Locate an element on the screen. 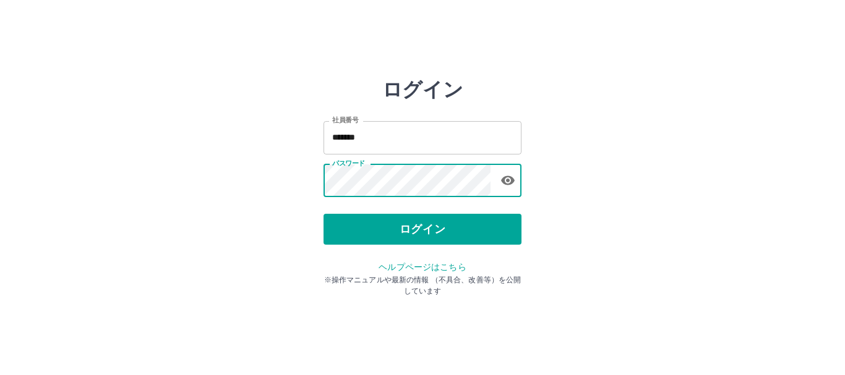 This screenshot has height=375, width=845. a: ヘルプページはこちら is located at coordinates (422, 267).